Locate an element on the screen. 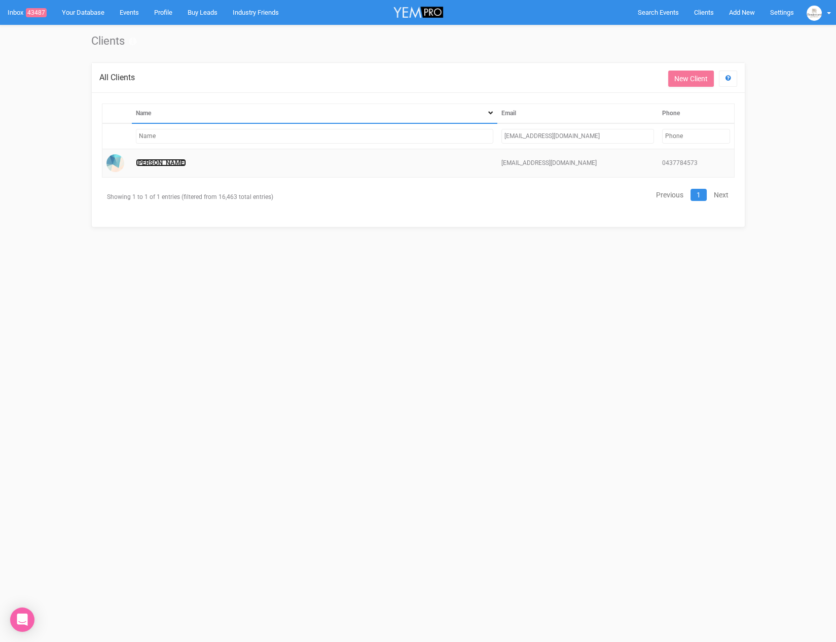 Image resolution: width=836 pixels, height=642 pixels. a: Next is located at coordinates (721, 195).